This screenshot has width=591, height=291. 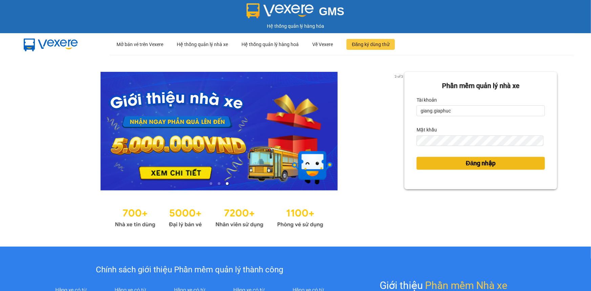 I want to click on div: Hệ thống quản lý hàng hoá, so click(x=270, y=44).